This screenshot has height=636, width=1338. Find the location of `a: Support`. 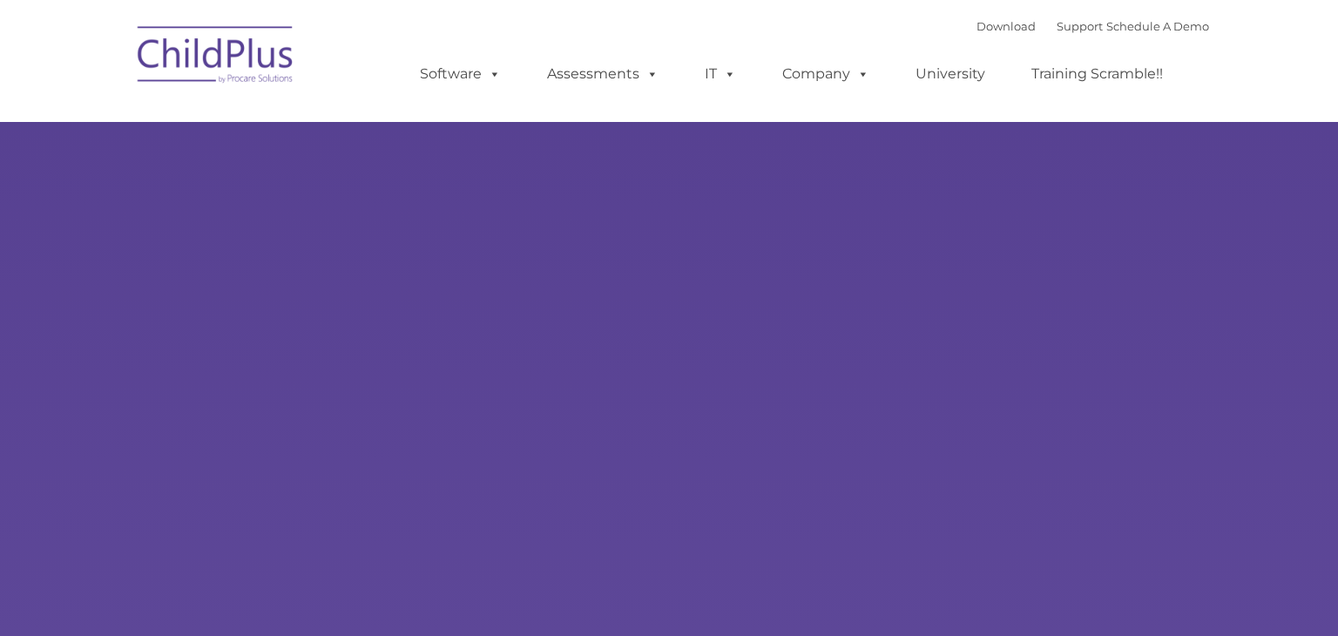

a: Support is located at coordinates (1079, 26).